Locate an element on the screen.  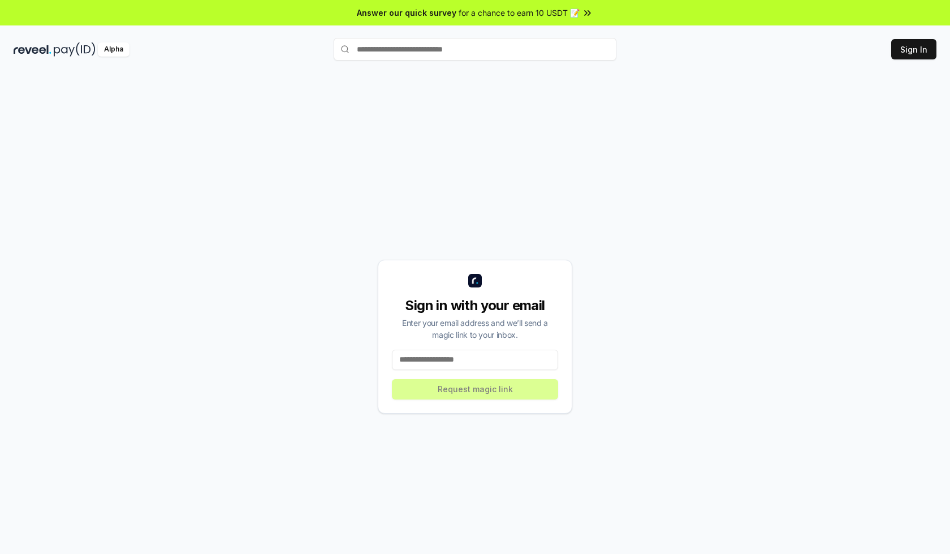
span: Answer our quick survey is located at coordinates (407, 12).